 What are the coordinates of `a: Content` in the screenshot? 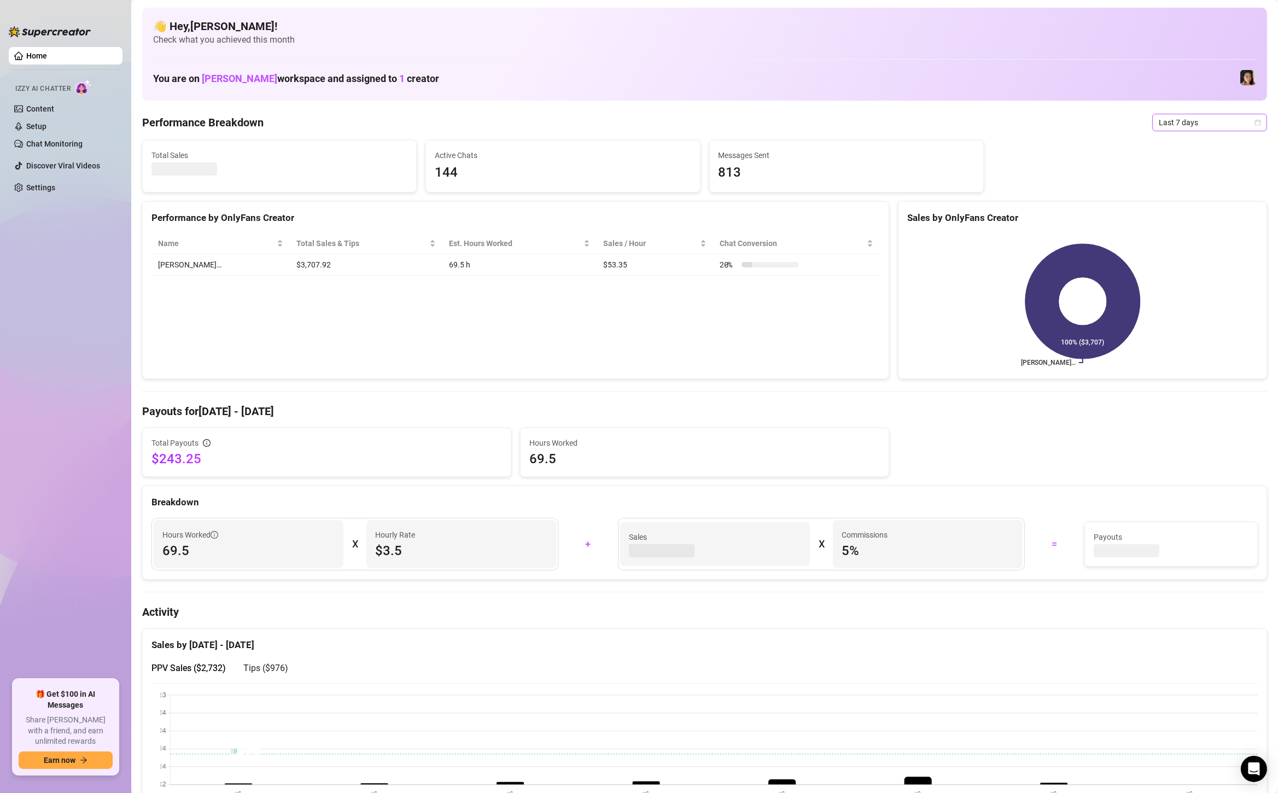 It's located at (40, 109).